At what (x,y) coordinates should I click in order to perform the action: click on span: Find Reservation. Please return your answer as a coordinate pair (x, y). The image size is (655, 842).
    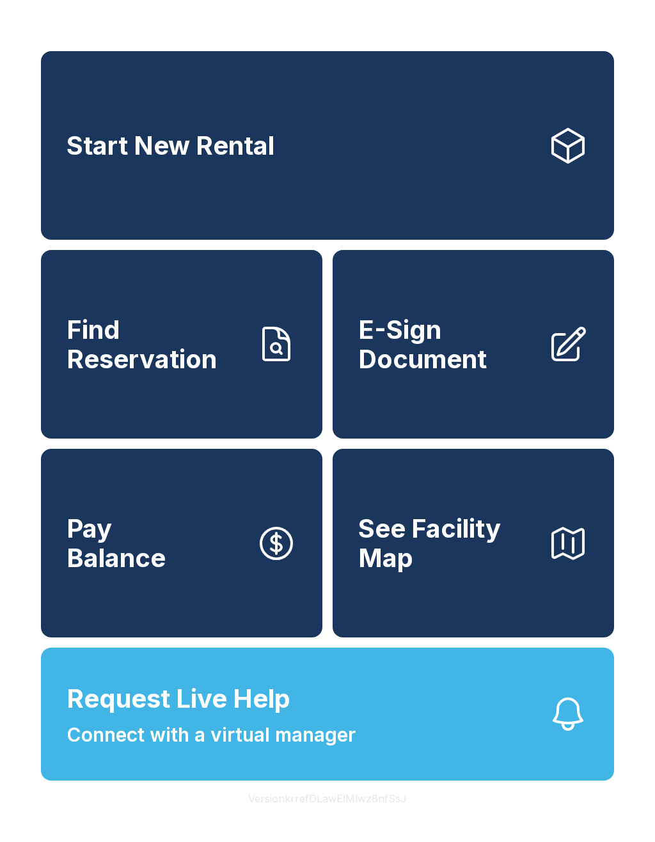
    Looking at the image, I should click on (156, 344).